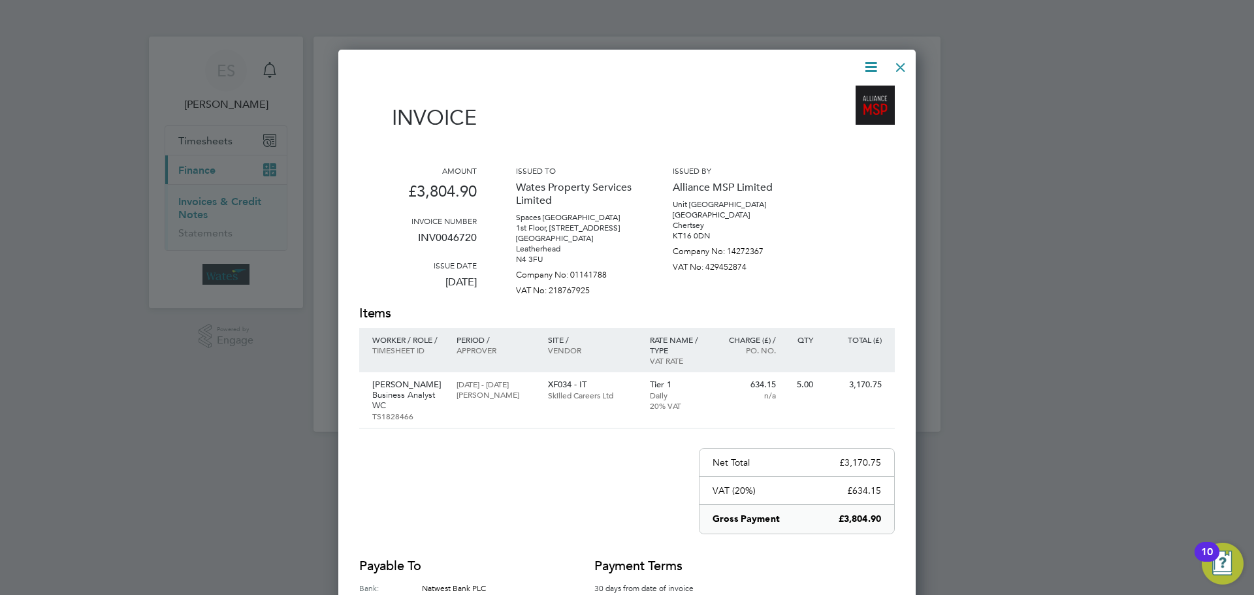 This screenshot has width=1254, height=595. Describe the element at coordinates (864, 491) in the screenshot. I see `p: £634.15` at that location.